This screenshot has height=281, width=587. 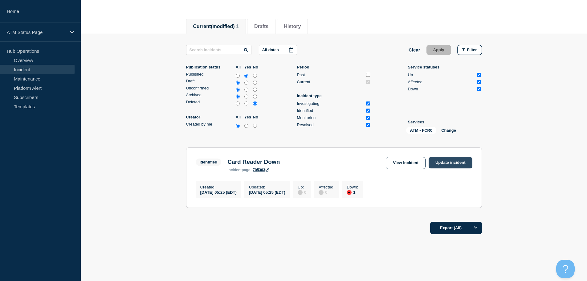 I want to click on div: unconfirmed, so click(x=223, y=89).